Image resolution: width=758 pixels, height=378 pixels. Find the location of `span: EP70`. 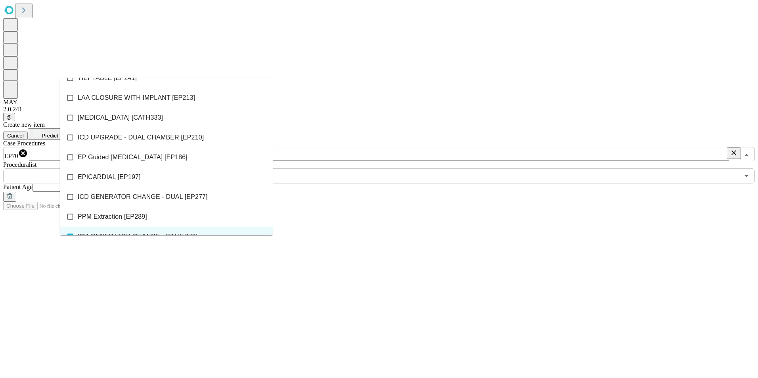

span: EP70 is located at coordinates (11, 156).